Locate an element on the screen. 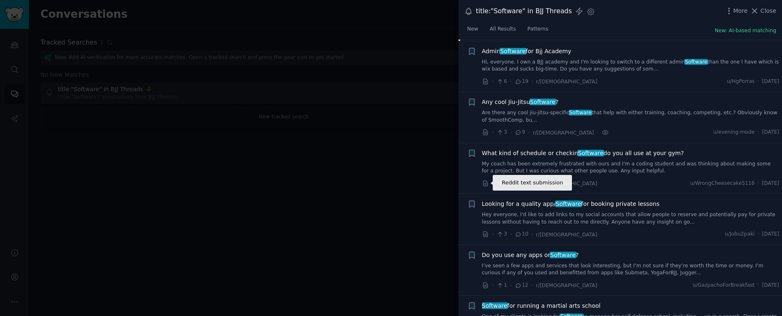  span: Do you use any apps or ? is located at coordinates (530, 255).